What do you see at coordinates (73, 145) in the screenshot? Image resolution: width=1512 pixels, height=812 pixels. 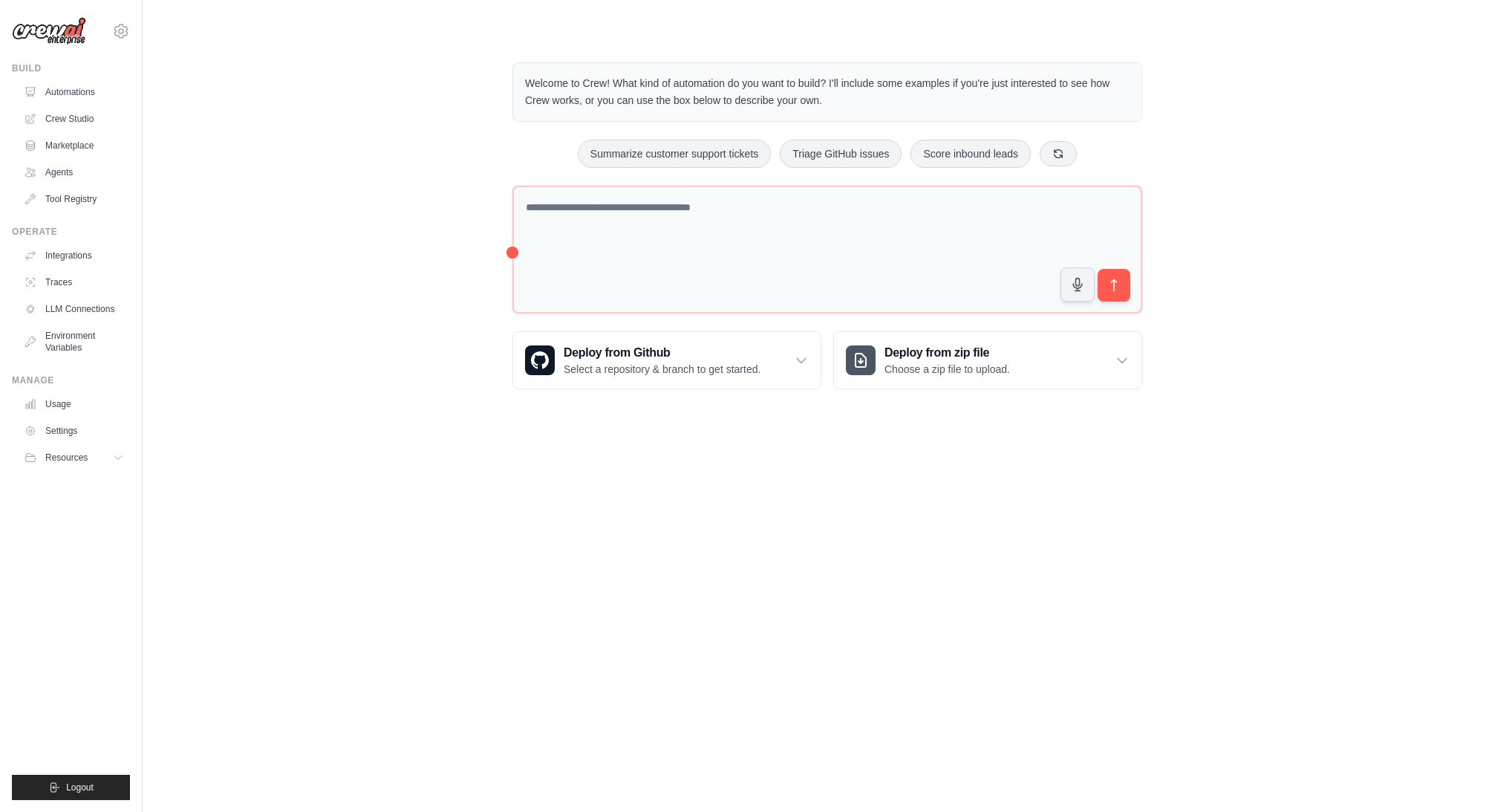 I see `a: Marketplace` at bounding box center [73, 145].